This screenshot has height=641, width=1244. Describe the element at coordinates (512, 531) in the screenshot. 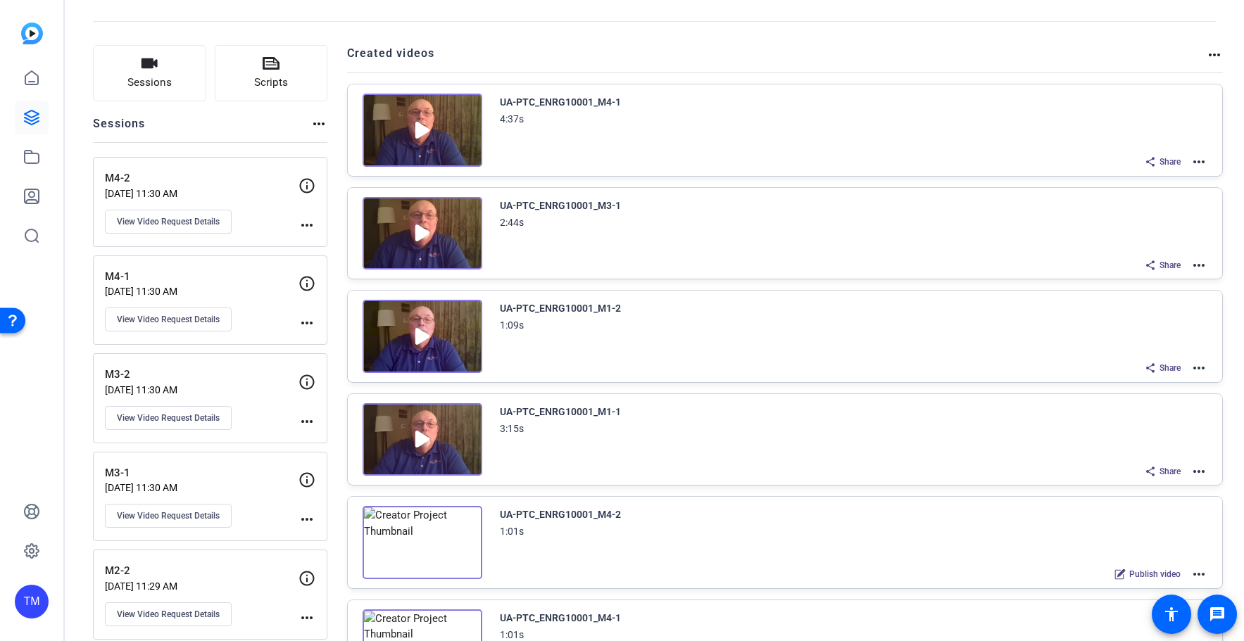

I see `div: 1:01s` at that location.